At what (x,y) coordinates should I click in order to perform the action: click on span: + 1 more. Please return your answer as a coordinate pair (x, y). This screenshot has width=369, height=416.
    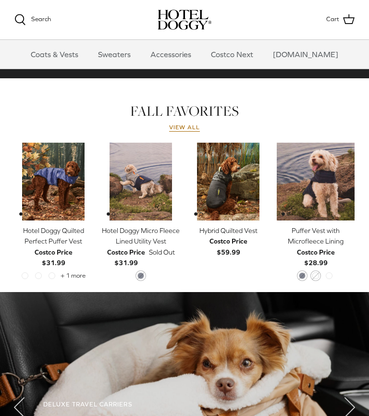
    Looking at the image, I should click on (73, 276).